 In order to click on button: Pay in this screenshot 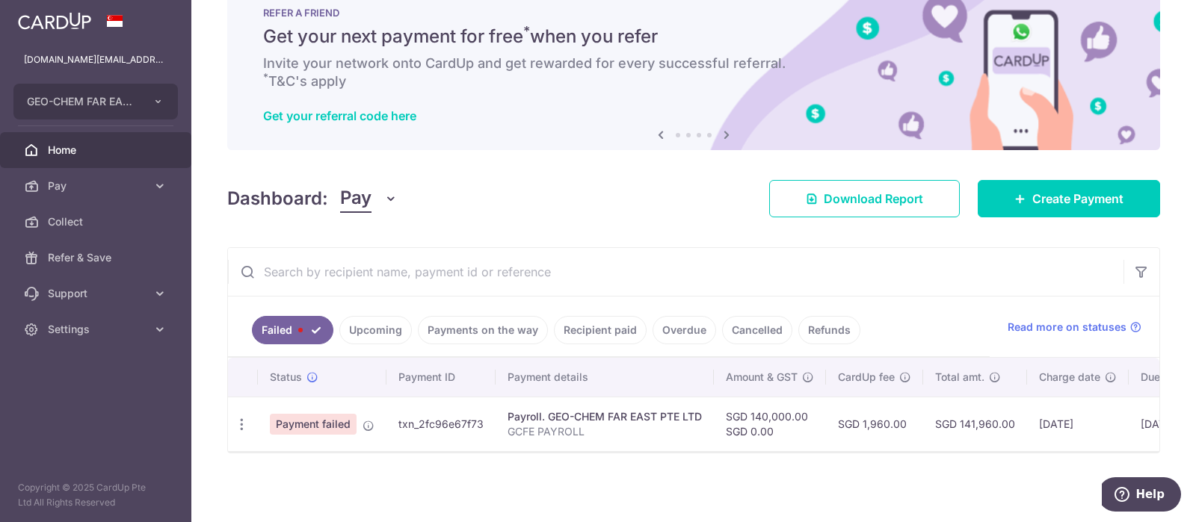, I will do `click(368, 199)`.